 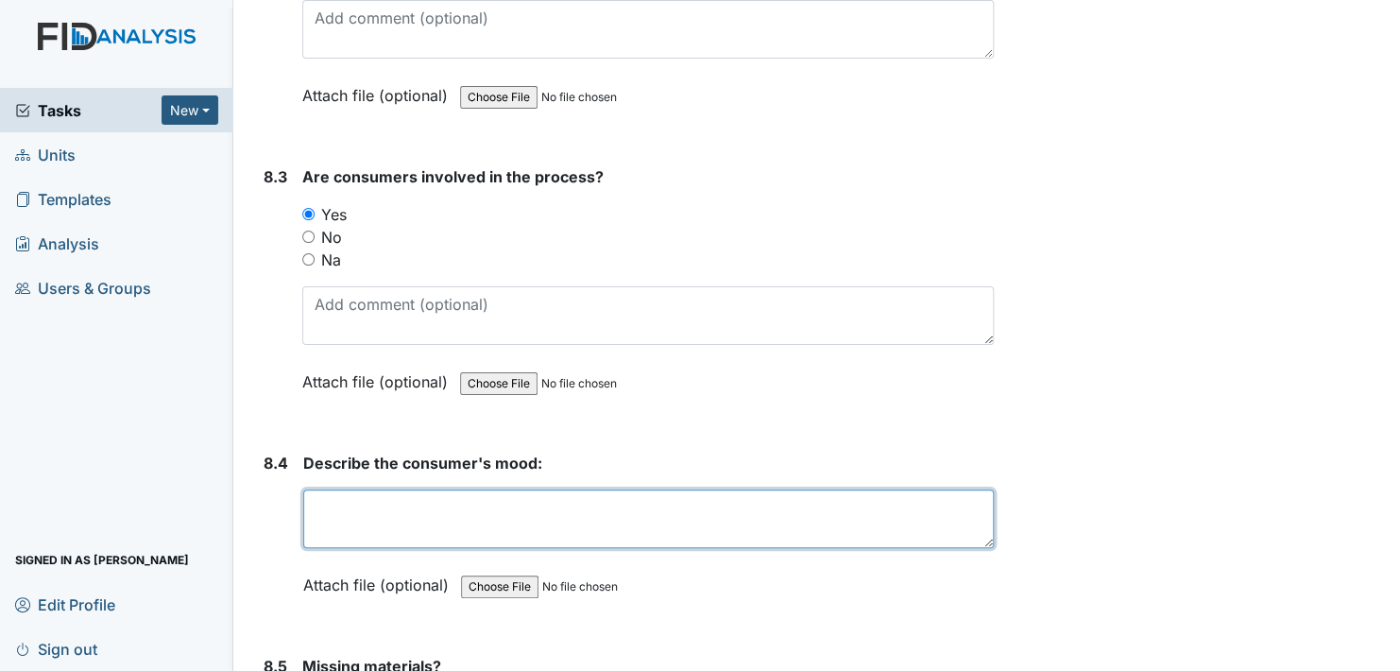 I want to click on span: Edit Profile, so click(x=65, y=604).